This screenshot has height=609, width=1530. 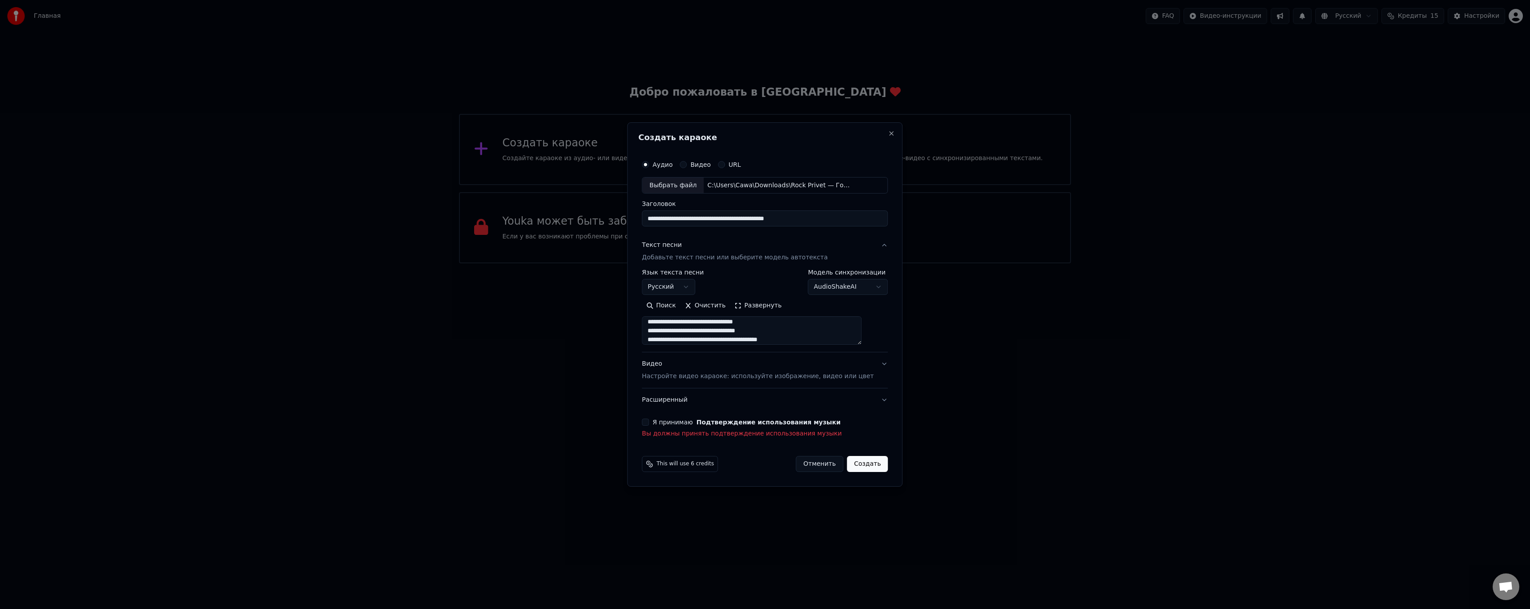 I want to click on label: Аудио, so click(x=662, y=165).